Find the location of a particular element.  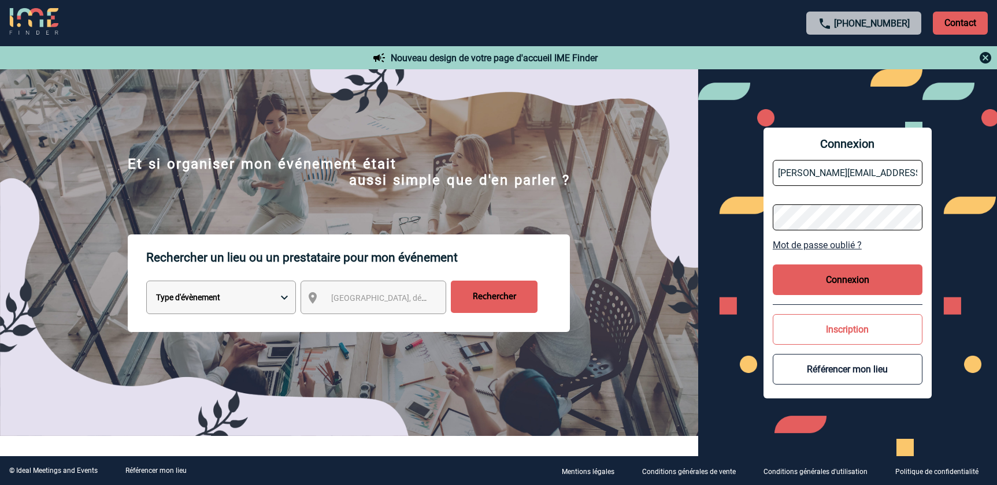

a: Conditions générales de vente is located at coordinates (693, 471).